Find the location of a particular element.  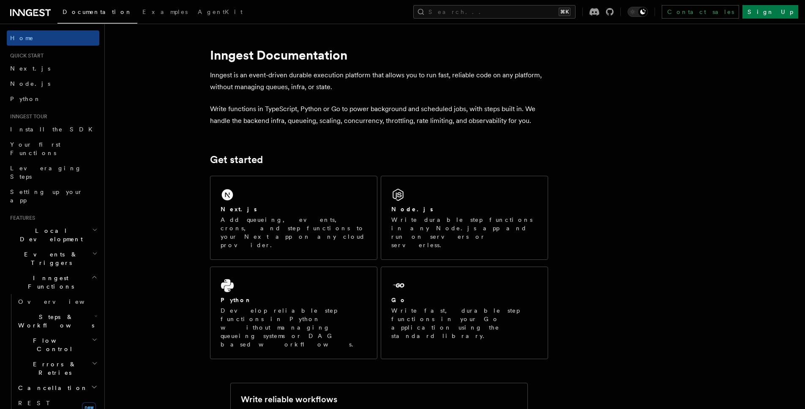

a: Documentation is located at coordinates (97, 13).